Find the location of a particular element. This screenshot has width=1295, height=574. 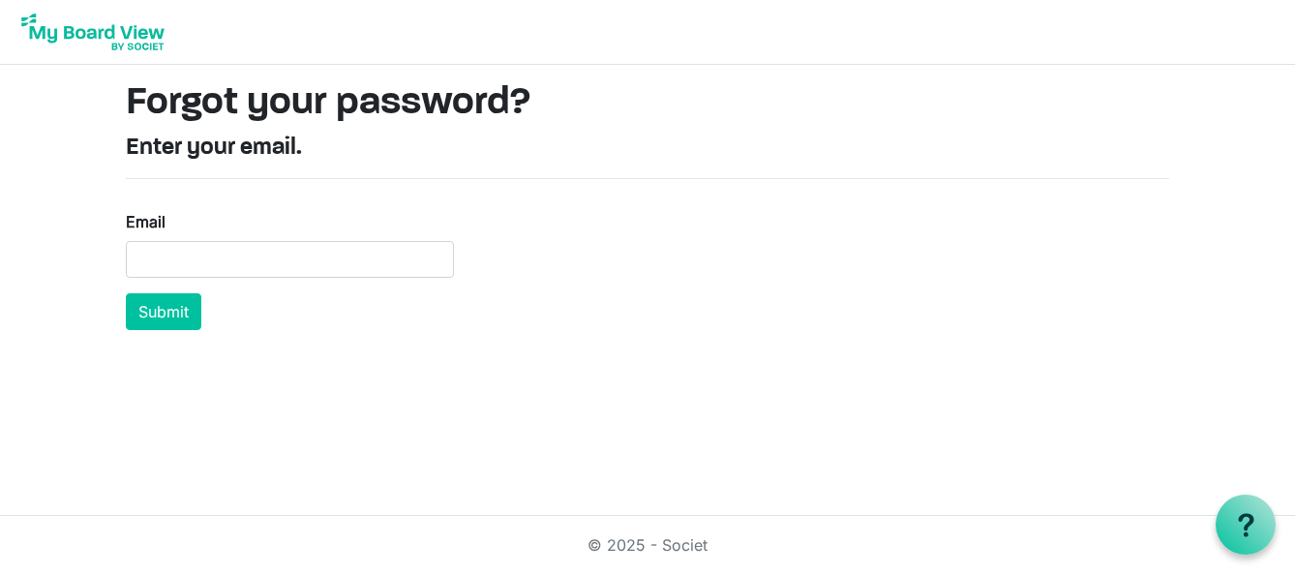

a: © 2025 - Societ is located at coordinates (647, 545).